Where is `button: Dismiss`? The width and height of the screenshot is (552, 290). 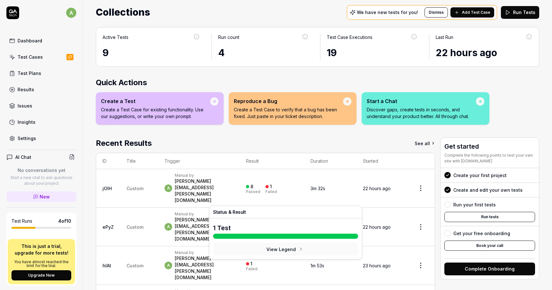 button: Dismiss is located at coordinates (436, 12).